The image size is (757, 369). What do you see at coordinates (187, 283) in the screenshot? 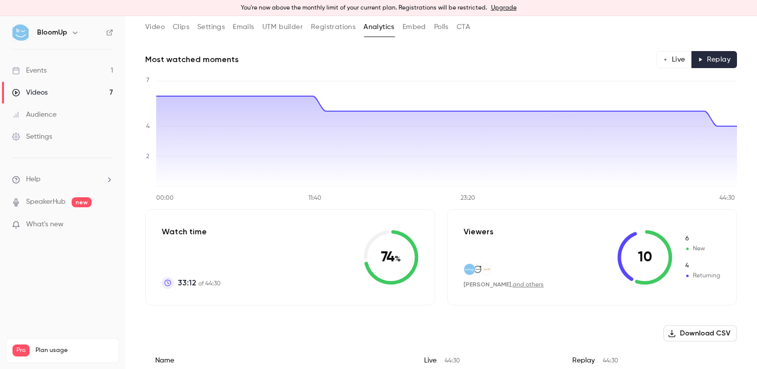
I see `span: 33:12` at bounding box center [187, 283].